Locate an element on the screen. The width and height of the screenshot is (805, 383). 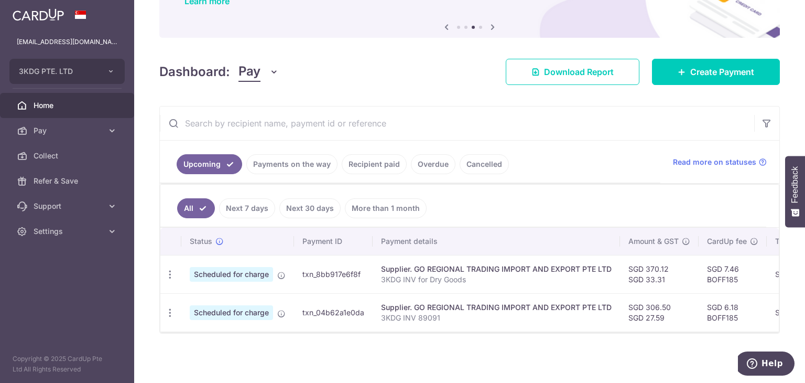
span: Status is located at coordinates (201, 241).